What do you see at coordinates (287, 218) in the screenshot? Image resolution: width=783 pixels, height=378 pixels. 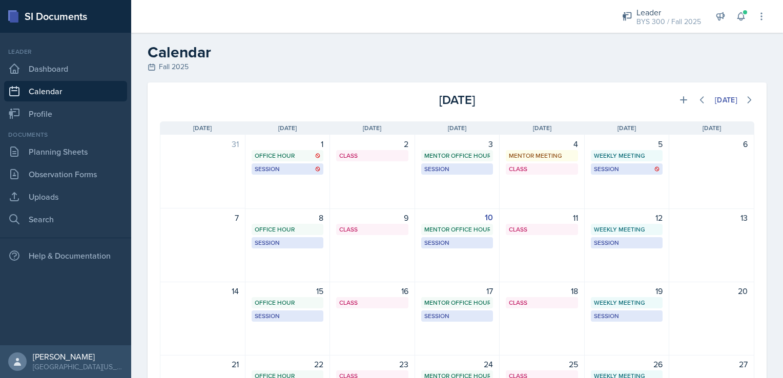 I see `div: 8` at bounding box center [287, 218].